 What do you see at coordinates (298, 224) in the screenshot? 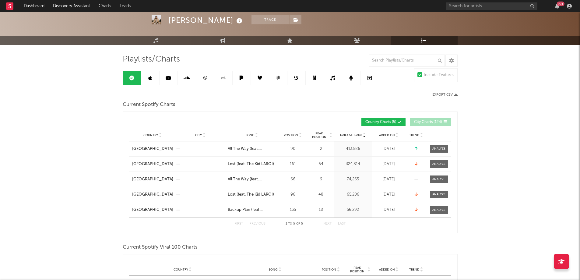
I see `span: of` at bounding box center [298, 224].